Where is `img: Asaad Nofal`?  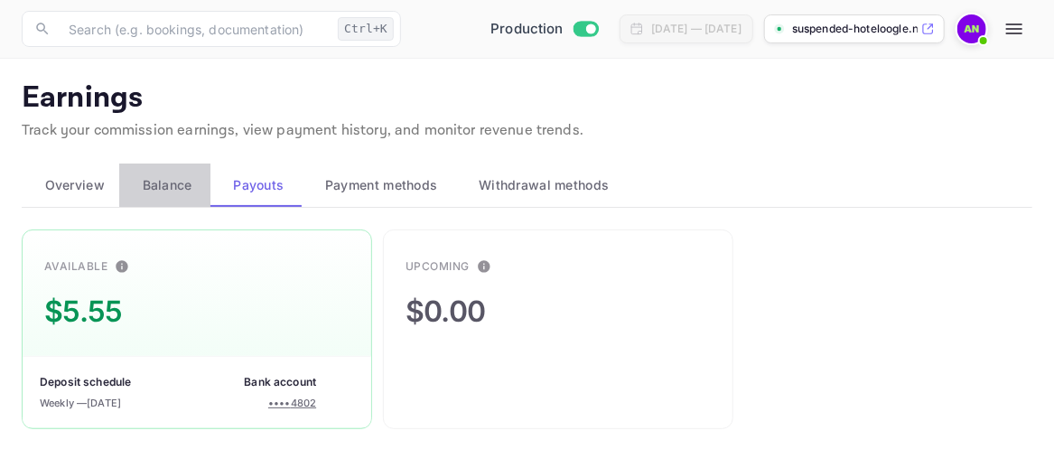 img: Asaad Nofal is located at coordinates (972, 29).